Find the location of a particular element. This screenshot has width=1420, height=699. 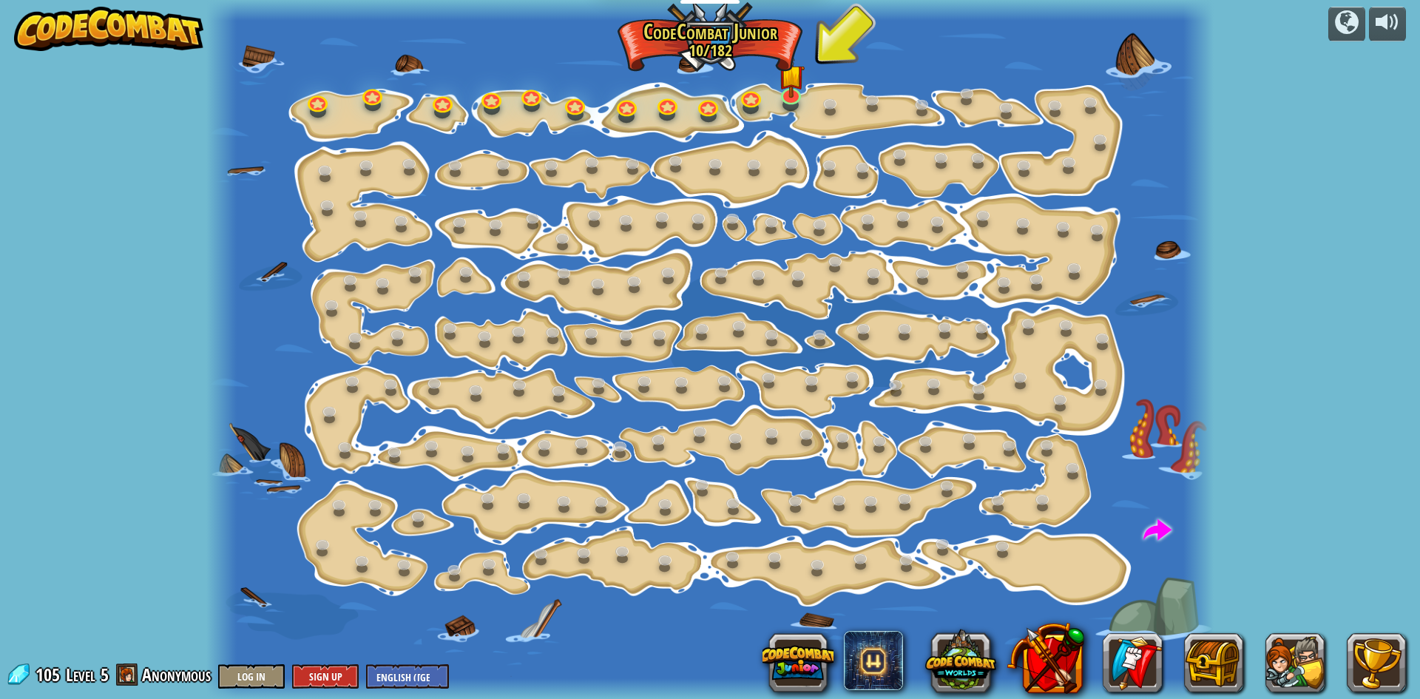

img: level-banner-started.png is located at coordinates (791, 75).